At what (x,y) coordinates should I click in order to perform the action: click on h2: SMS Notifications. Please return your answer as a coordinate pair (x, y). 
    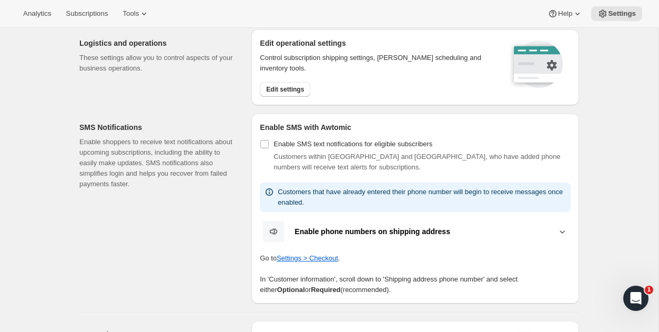
    Looking at the image, I should click on (157, 127).